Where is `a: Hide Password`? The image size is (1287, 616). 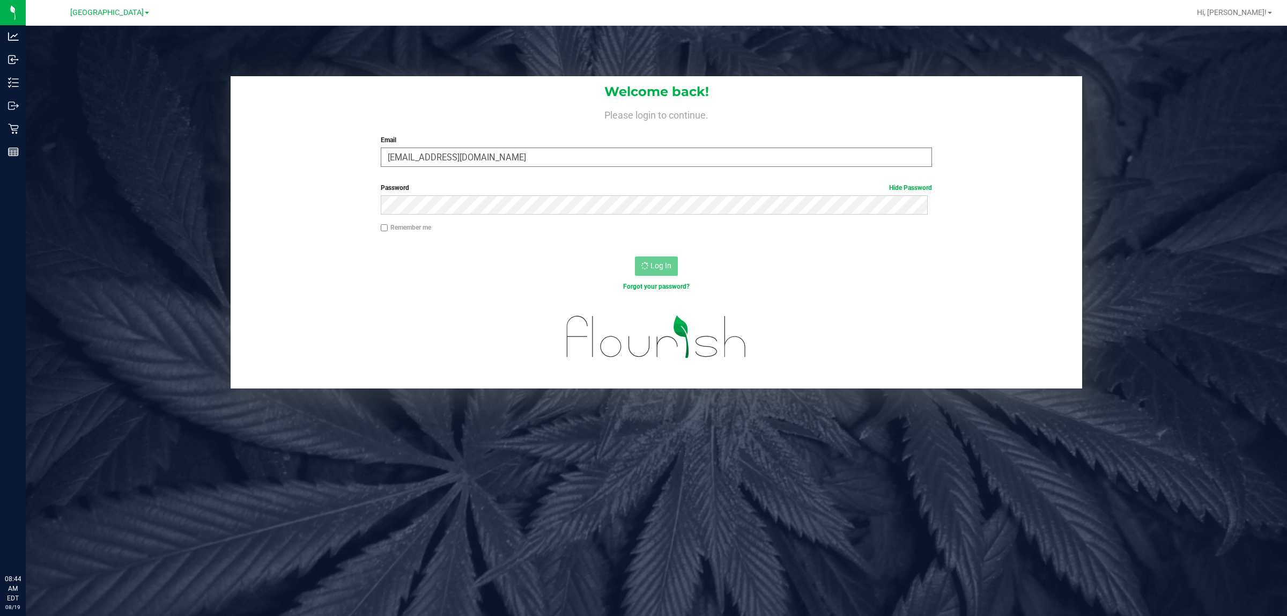 a: Hide Password is located at coordinates (911, 188).